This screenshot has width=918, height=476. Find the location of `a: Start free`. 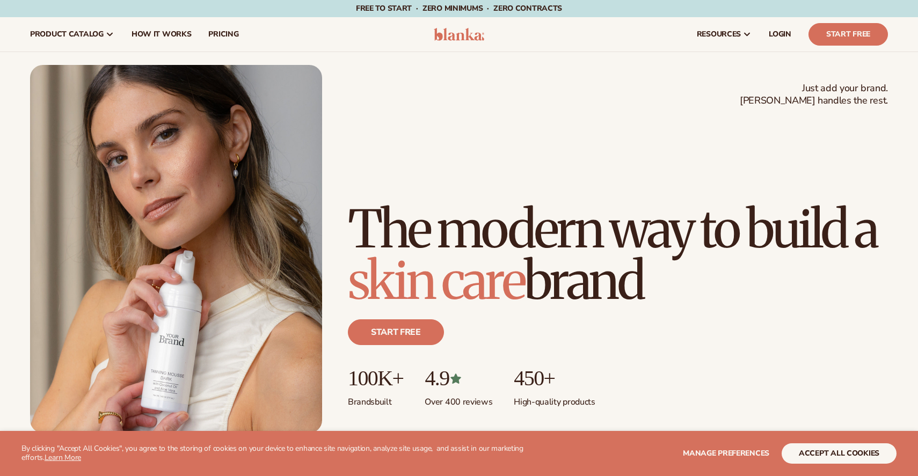

a: Start free is located at coordinates (395, 332).